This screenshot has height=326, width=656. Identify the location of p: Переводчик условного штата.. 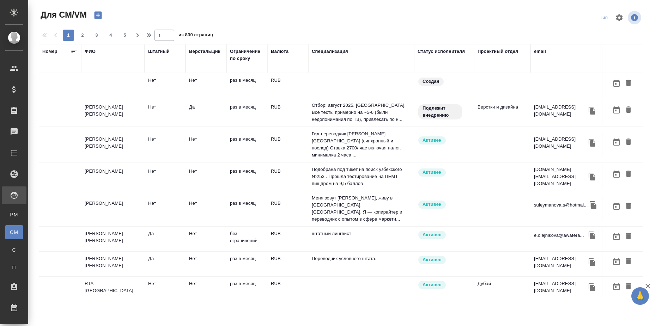
(361, 259).